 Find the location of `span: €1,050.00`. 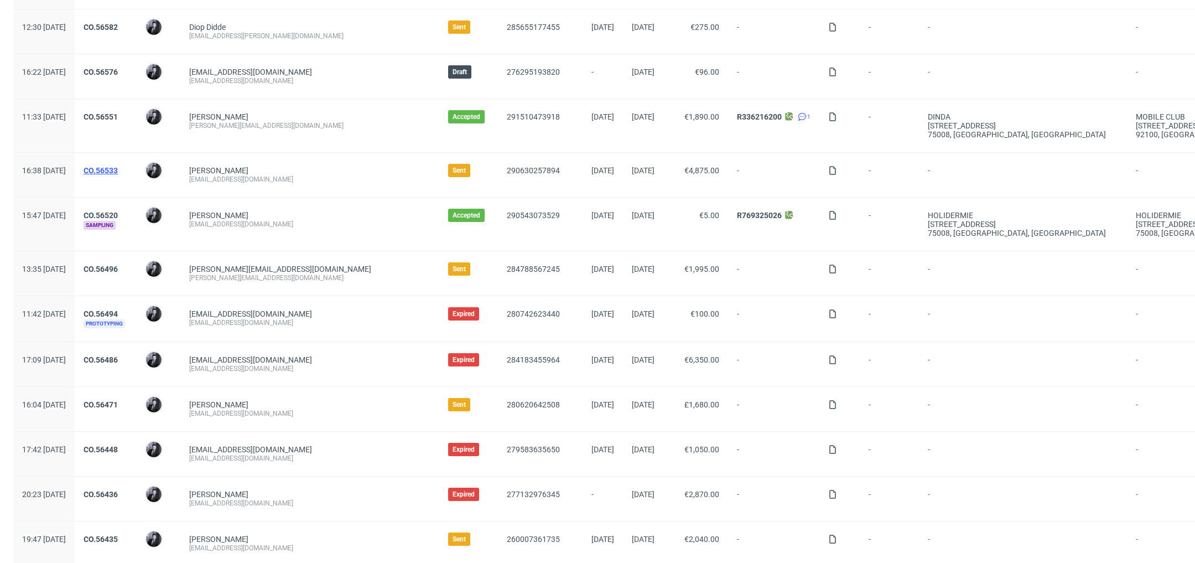

span: €1,050.00 is located at coordinates (702, 449).